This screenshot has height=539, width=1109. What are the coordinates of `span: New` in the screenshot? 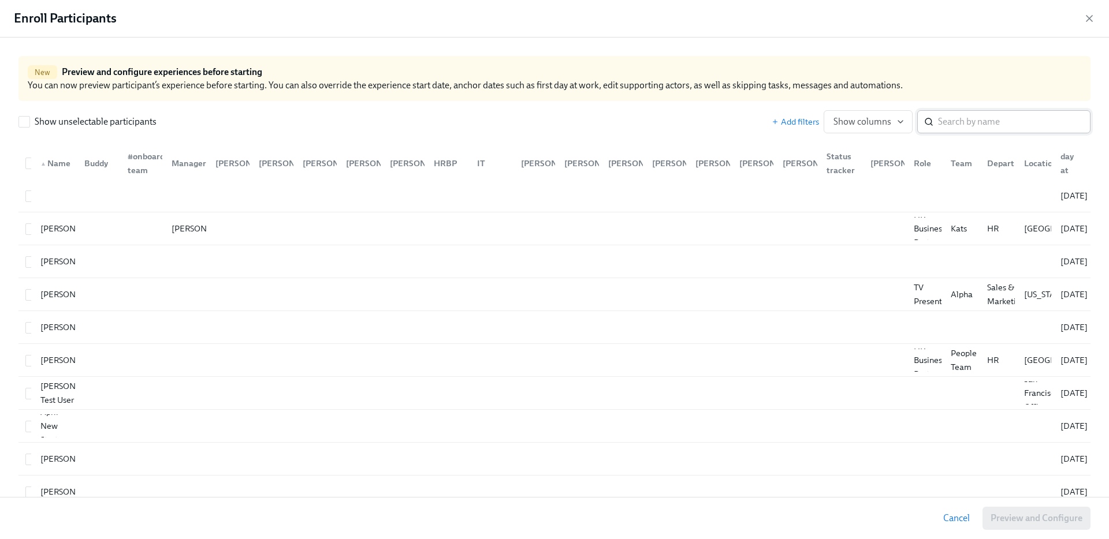 It's located at (42, 72).